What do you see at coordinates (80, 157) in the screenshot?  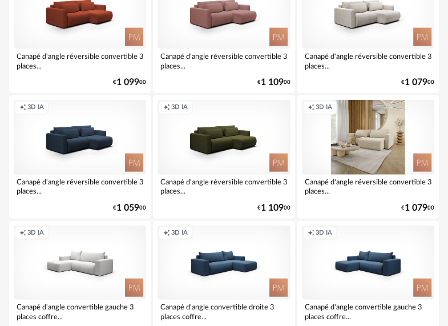 I see `a: Creation icon 3D IA Canapé d'angle réversible convertible 3 places... €1 05900` at bounding box center [80, 157].